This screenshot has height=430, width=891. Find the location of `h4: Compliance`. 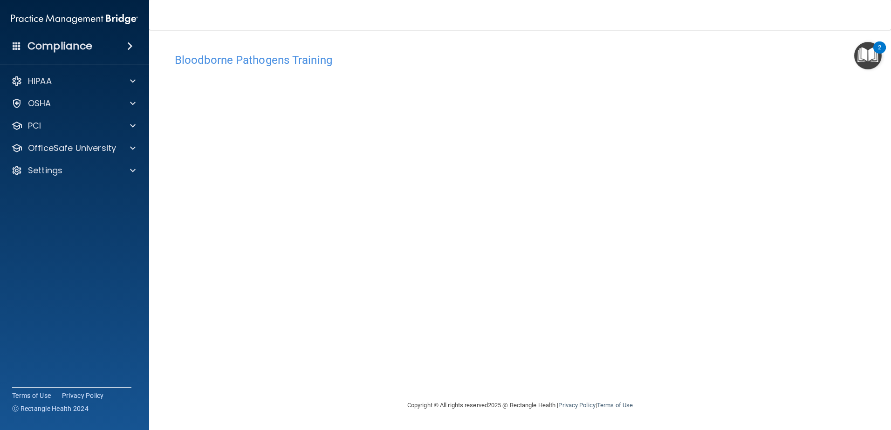

h4: Compliance is located at coordinates (60, 46).